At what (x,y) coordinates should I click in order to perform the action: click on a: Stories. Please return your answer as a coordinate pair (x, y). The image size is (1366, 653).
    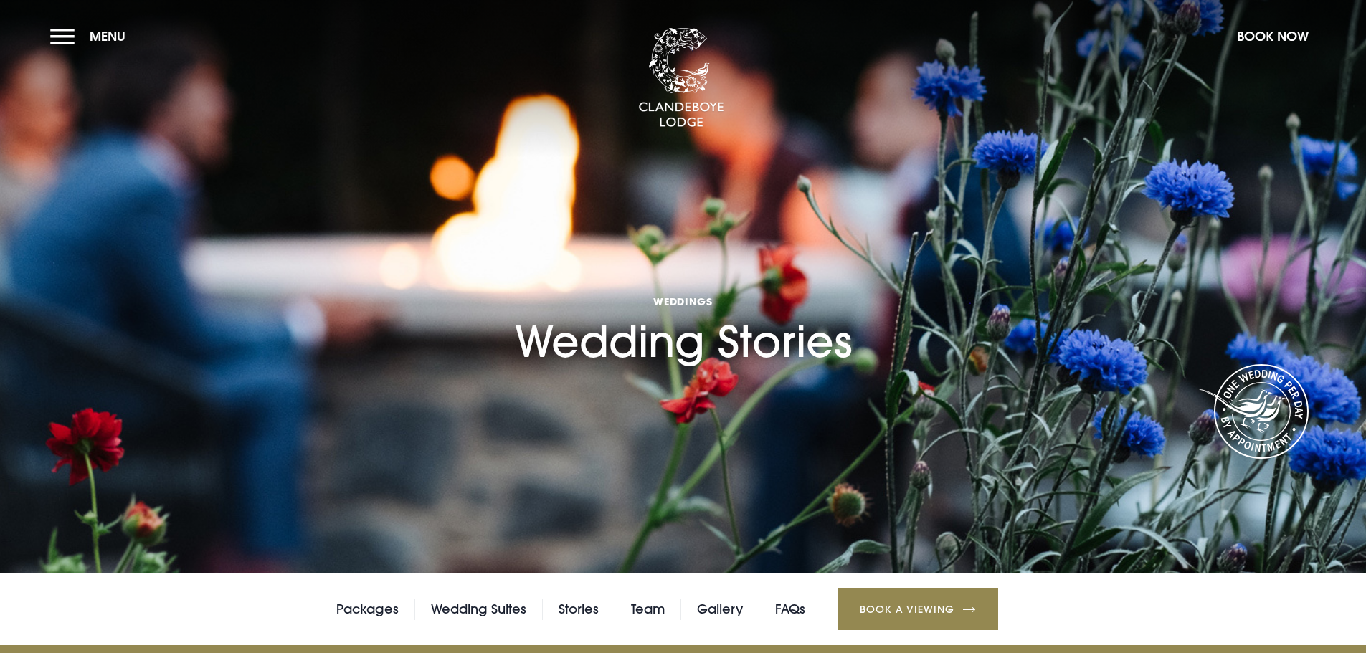
    Looking at the image, I should click on (579, 610).